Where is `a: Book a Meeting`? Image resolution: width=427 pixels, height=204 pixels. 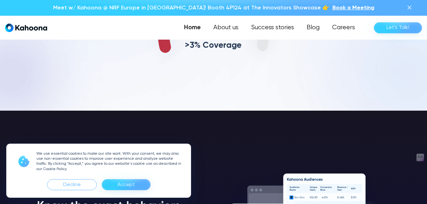 a: Book a Meeting is located at coordinates (353, 8).